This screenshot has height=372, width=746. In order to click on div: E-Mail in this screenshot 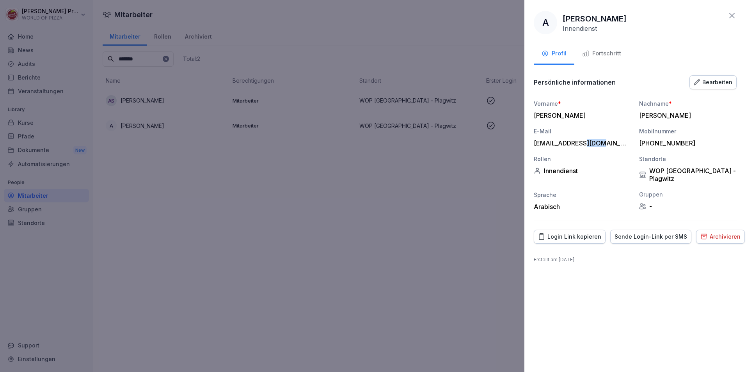, I will do `click(583, 131)`.